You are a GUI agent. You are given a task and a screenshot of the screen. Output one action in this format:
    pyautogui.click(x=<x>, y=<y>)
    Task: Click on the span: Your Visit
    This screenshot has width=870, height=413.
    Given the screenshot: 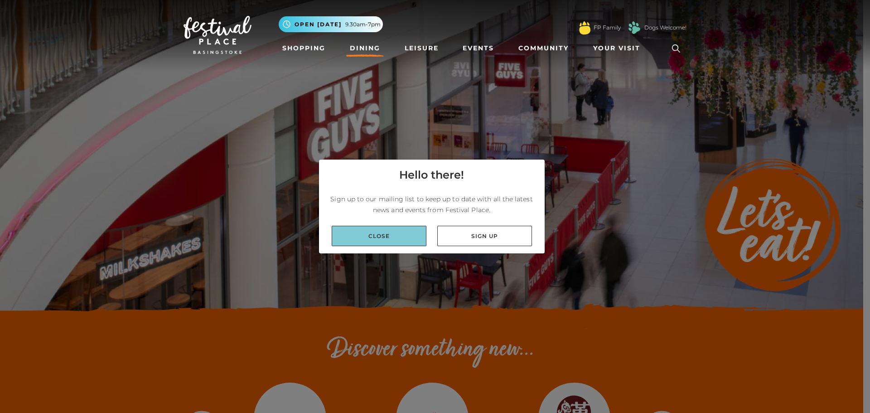 What is the action you would take?
    pyautogui.click(x=617, y=48)
    